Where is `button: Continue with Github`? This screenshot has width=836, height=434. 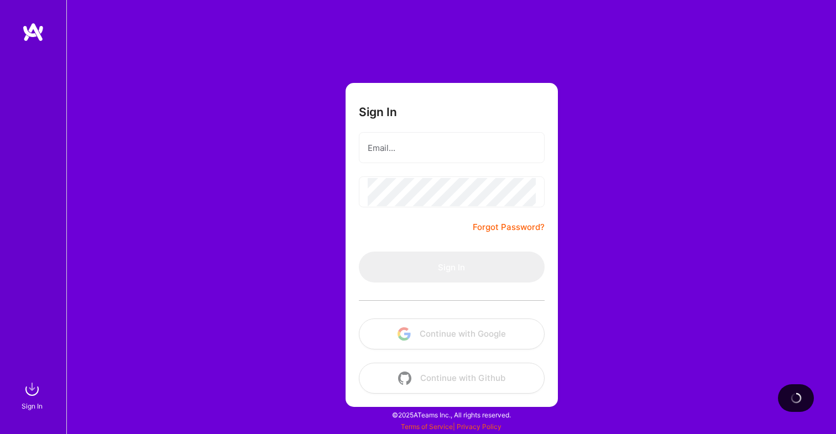 button: Continue with Github is located at coordinates (452, 378).